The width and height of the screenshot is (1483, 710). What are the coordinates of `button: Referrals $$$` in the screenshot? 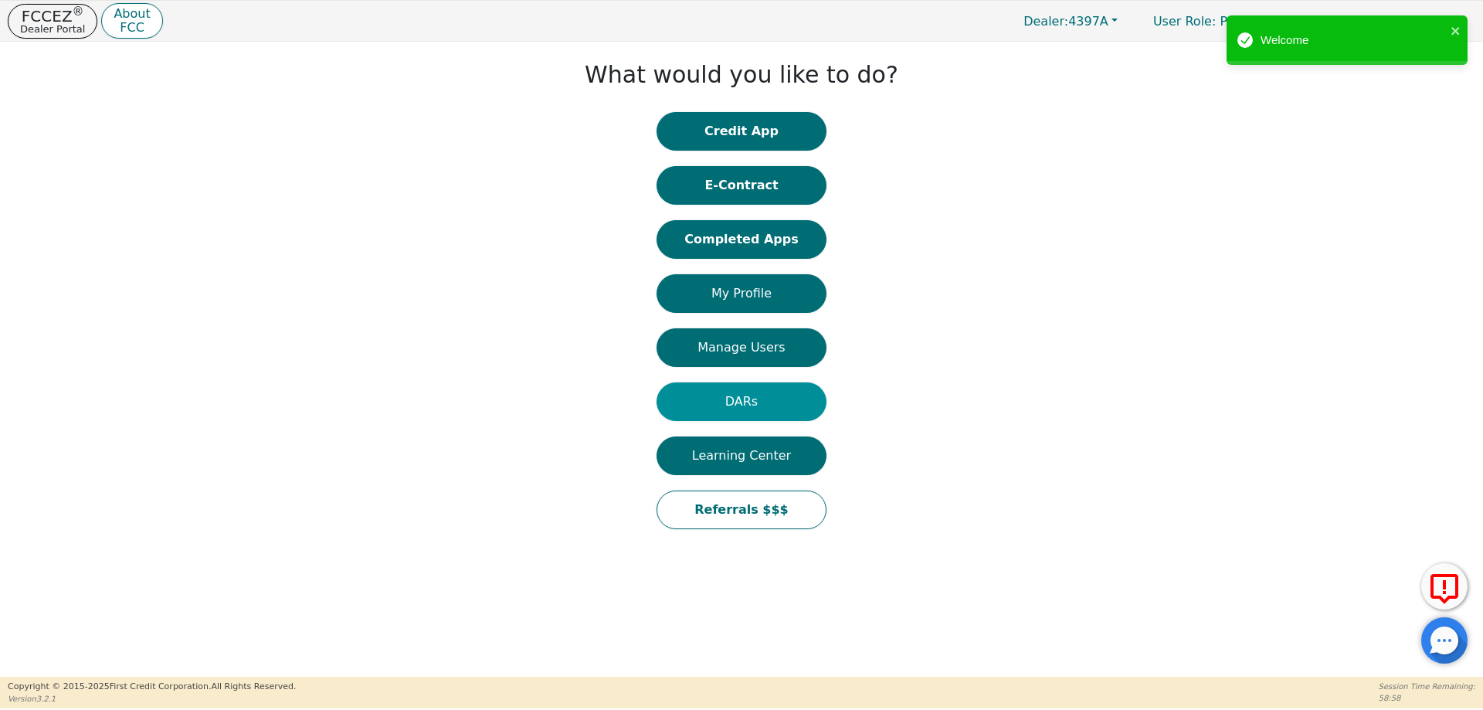 It's located at (742, 510).